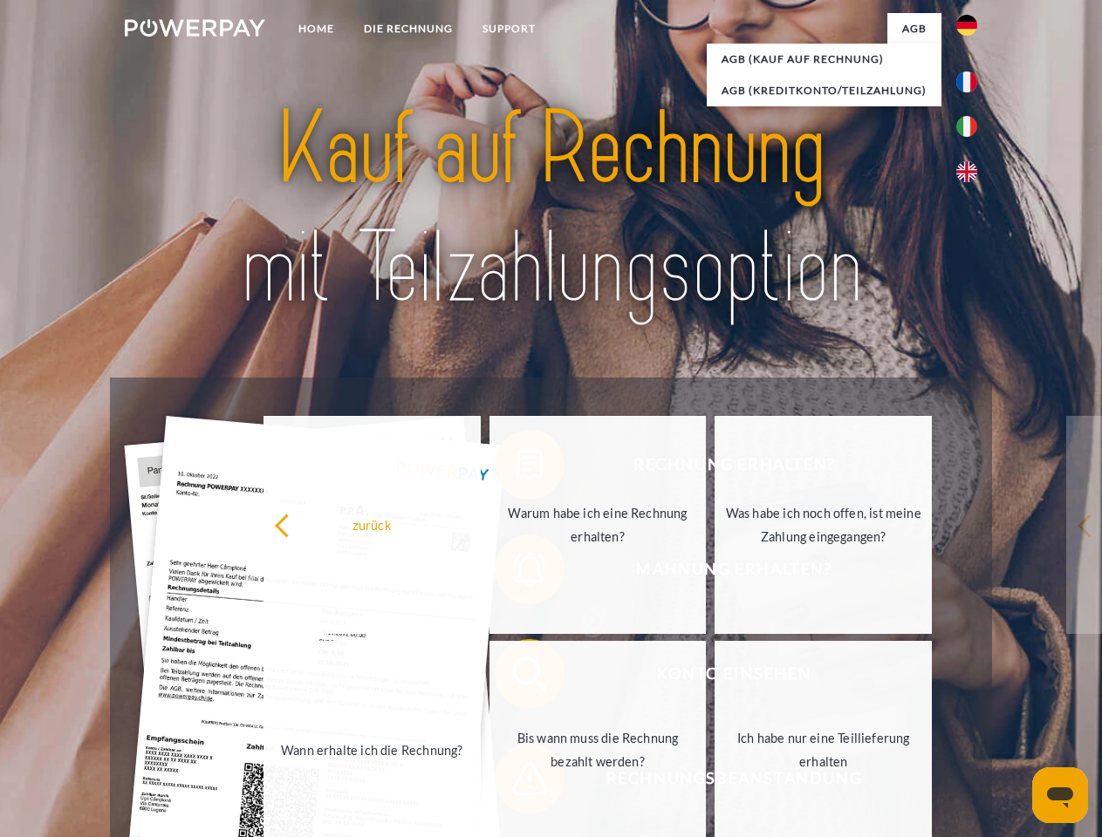 The width and height of the screenshot is (1102, 837). Describe the element at coordinates (823, 525) in the screenshot. I see `a: Was habe ich noch offen, ist meine Zahlung eingegangen?` at that location.